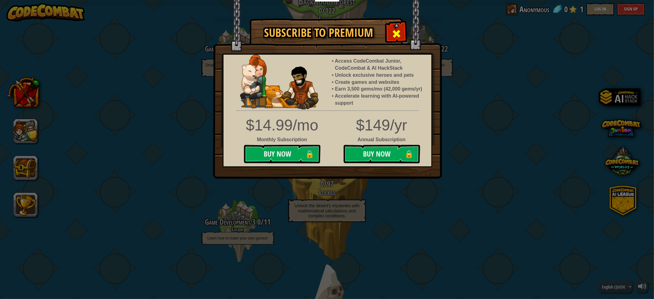  Describe the element at coordinates (328, 140) in the screenshot. I see `div: Annual Subscription` at that location.